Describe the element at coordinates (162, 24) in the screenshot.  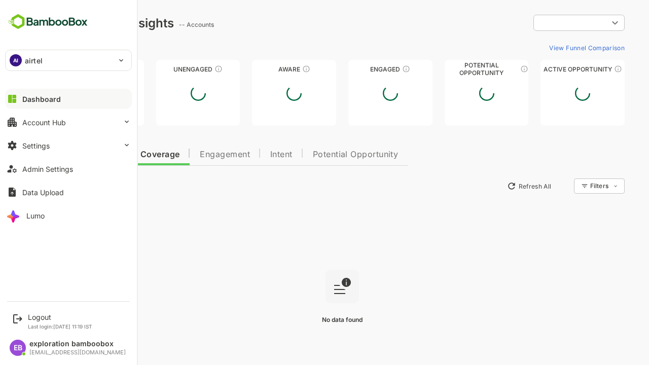
I see `ag: -- Accounts` at that location.